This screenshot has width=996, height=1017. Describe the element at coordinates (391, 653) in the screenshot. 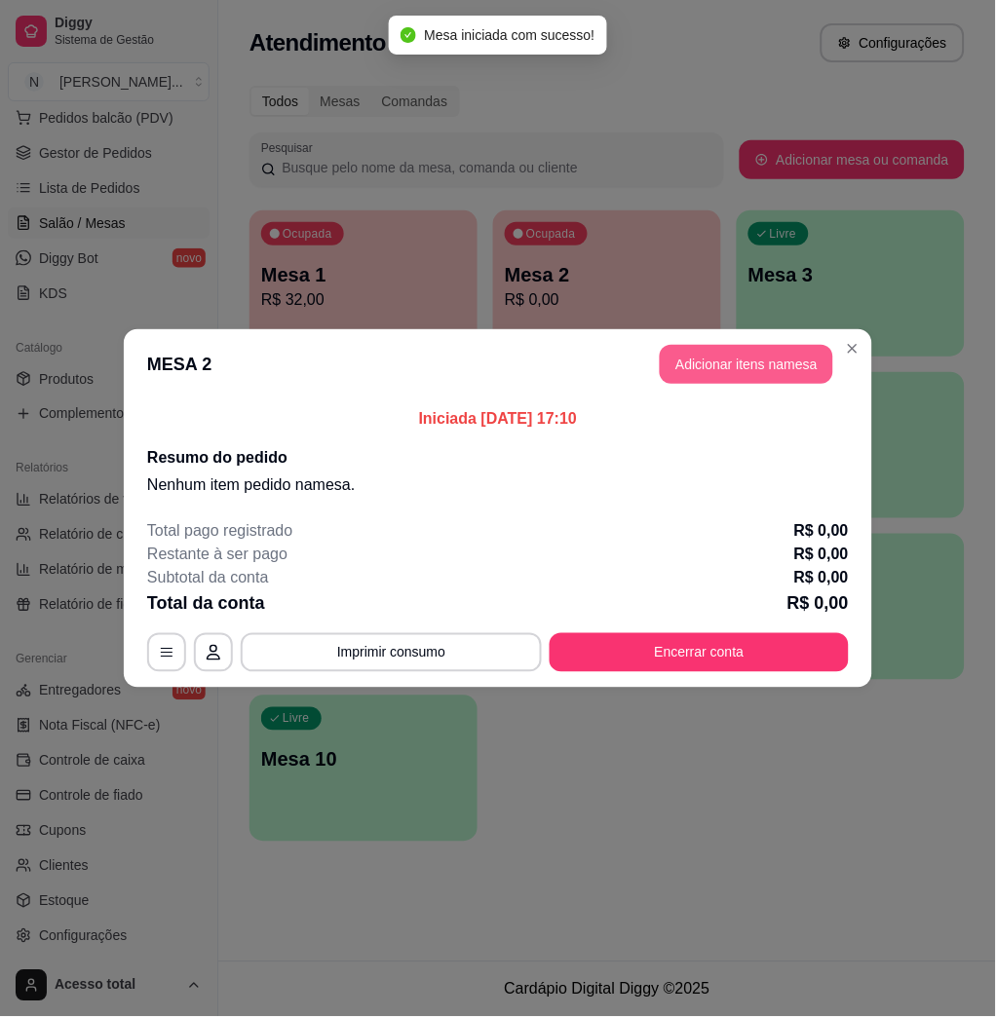

I see `button: Imprimir consumo` at that location.